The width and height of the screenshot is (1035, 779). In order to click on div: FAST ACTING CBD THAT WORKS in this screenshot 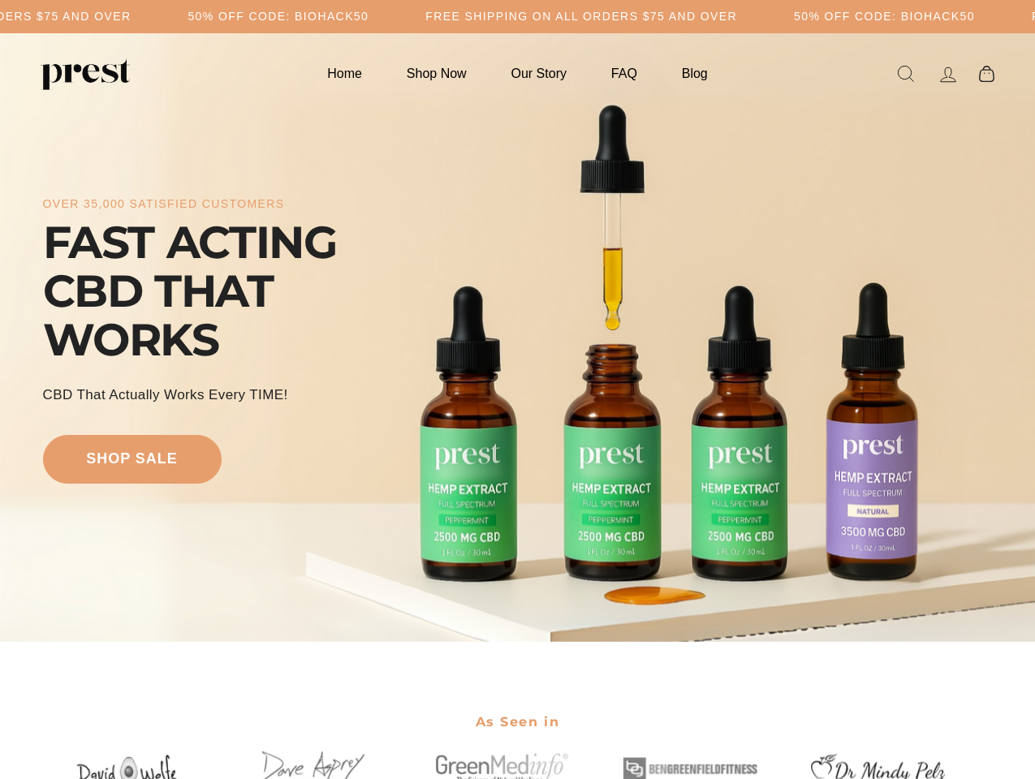, I will do `click(226, 291)`.